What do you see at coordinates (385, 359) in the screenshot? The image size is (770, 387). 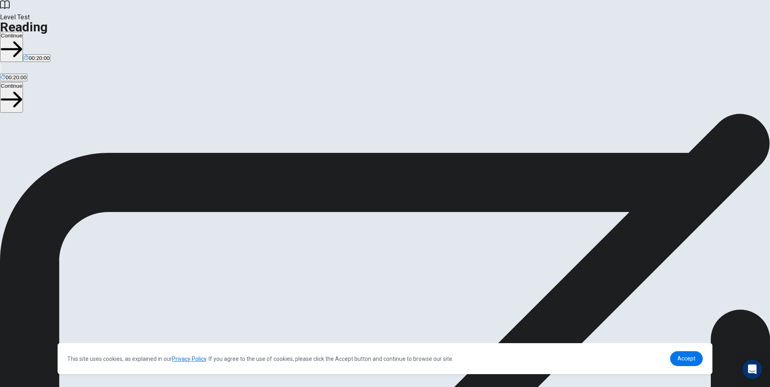 I see `div: cookieconsent` at bounding box center [385, 359].